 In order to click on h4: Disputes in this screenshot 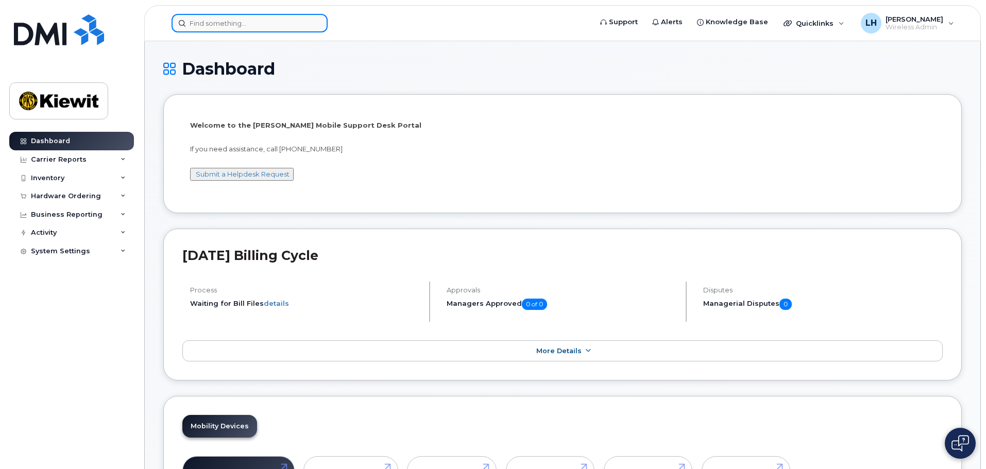, I will do `click(823, 290)`.